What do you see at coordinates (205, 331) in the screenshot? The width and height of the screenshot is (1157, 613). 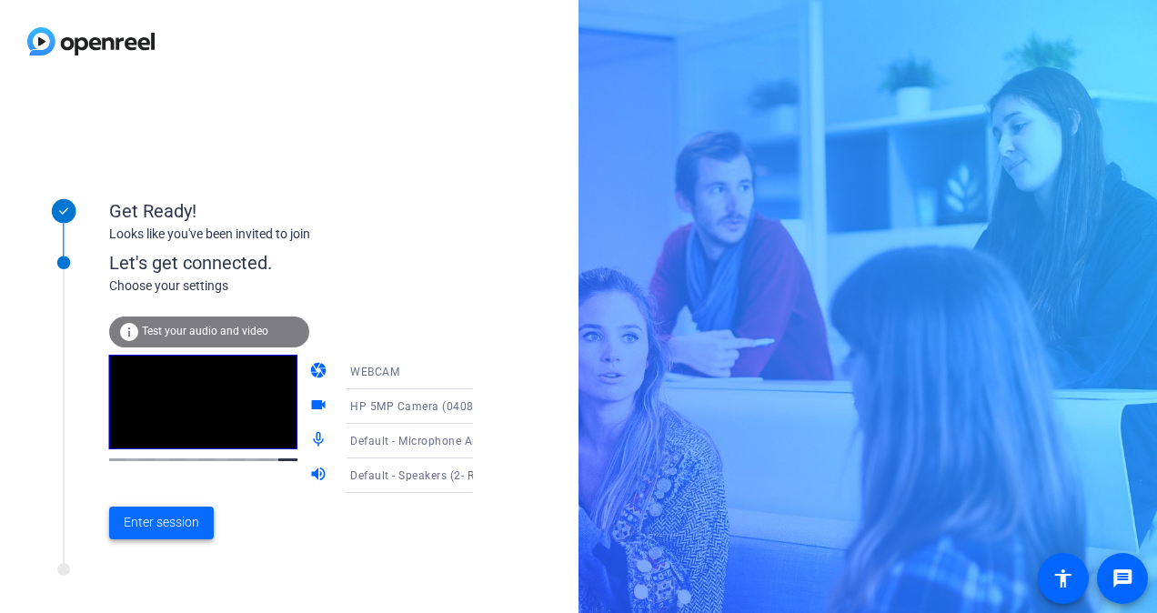 I see `span: Test your audio and video` at bounding box center [205, 331].